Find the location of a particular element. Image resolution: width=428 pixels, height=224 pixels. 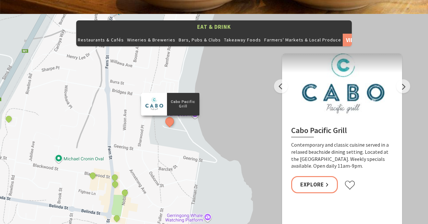

p: Cabo Pacific Grill is located at coordinates (183, 104).